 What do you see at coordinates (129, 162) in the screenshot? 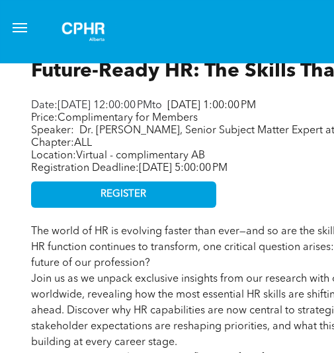
I see `span: Location: Registration Deadline:` at bounding box center [129, 162].